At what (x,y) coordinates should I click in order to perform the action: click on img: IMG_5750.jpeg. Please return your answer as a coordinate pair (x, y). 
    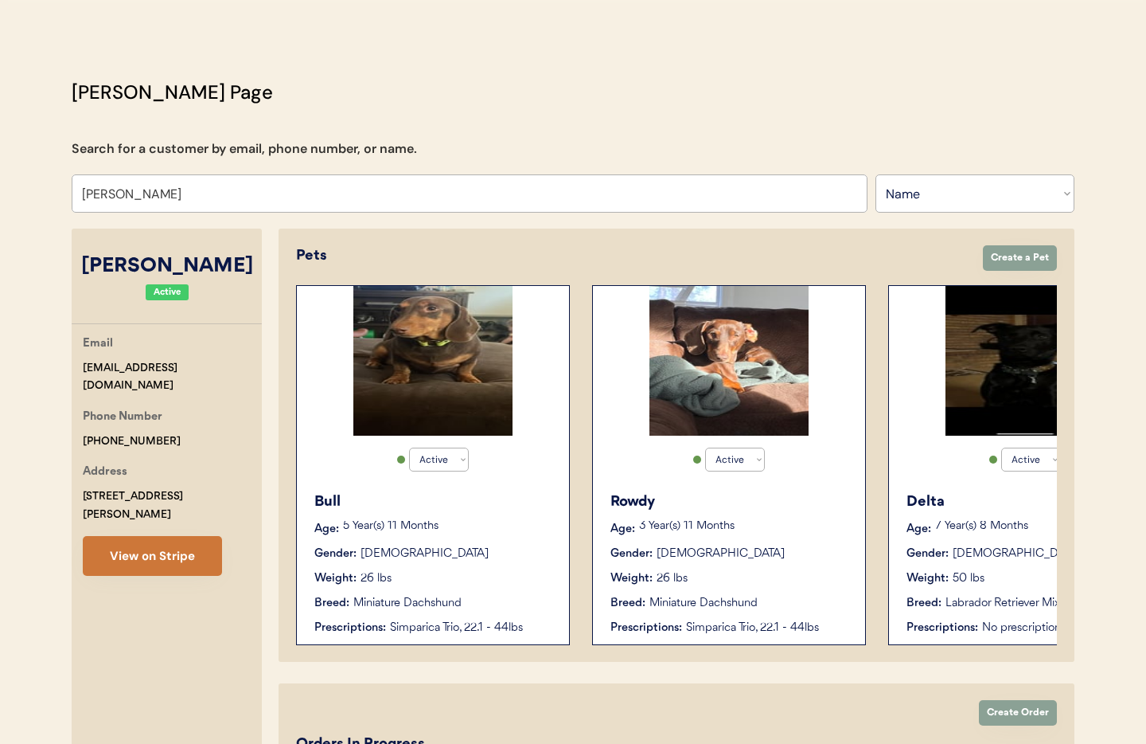
    Looking at the image, I should click on (729, 361).